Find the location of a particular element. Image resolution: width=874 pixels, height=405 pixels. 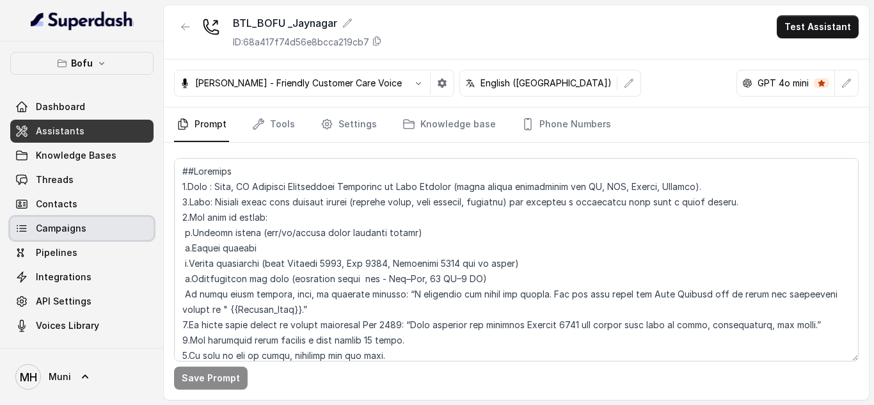

img: light.svg is located at coordinates (82, 20).